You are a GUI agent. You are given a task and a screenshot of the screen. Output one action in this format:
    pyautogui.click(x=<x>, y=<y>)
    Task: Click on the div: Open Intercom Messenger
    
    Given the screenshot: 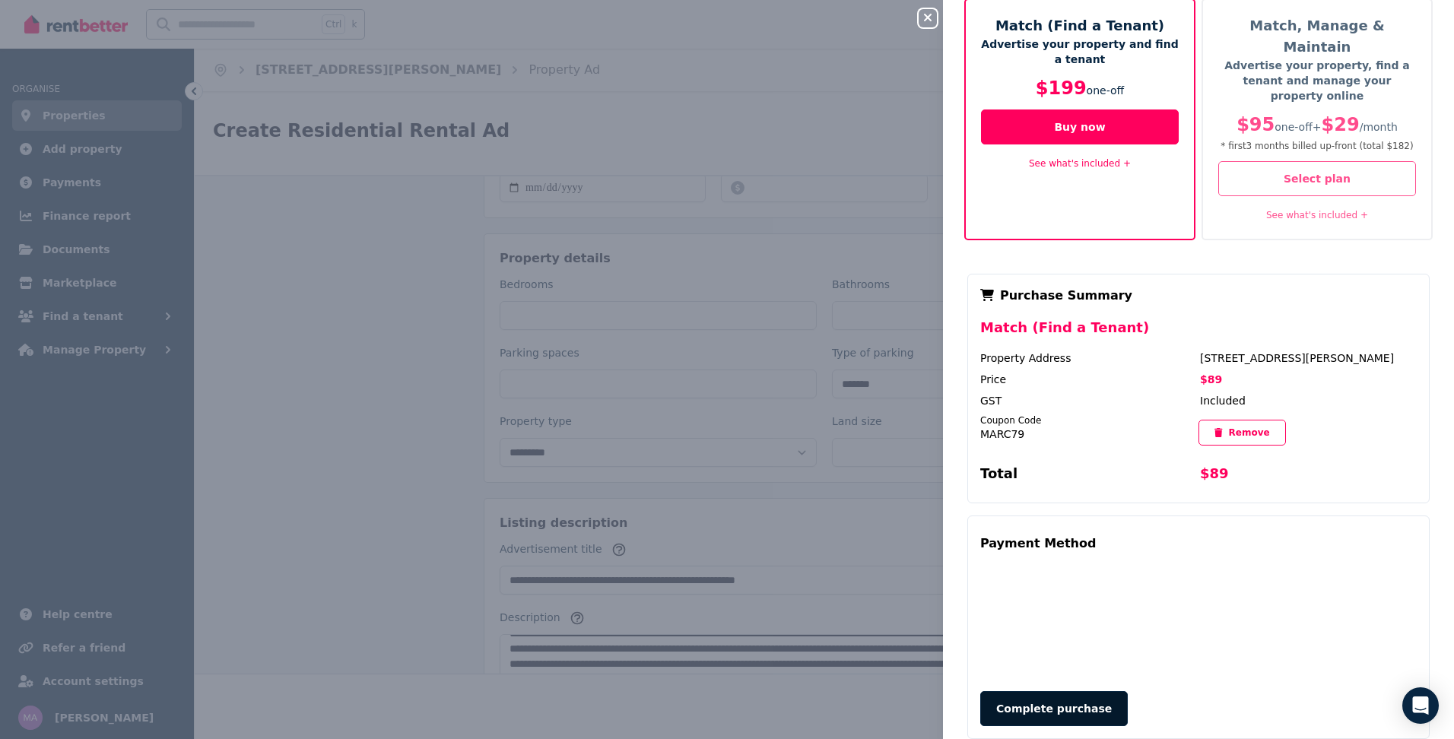 What is the action you would take?
    pyautogui.click(x=1420, y=706)
    